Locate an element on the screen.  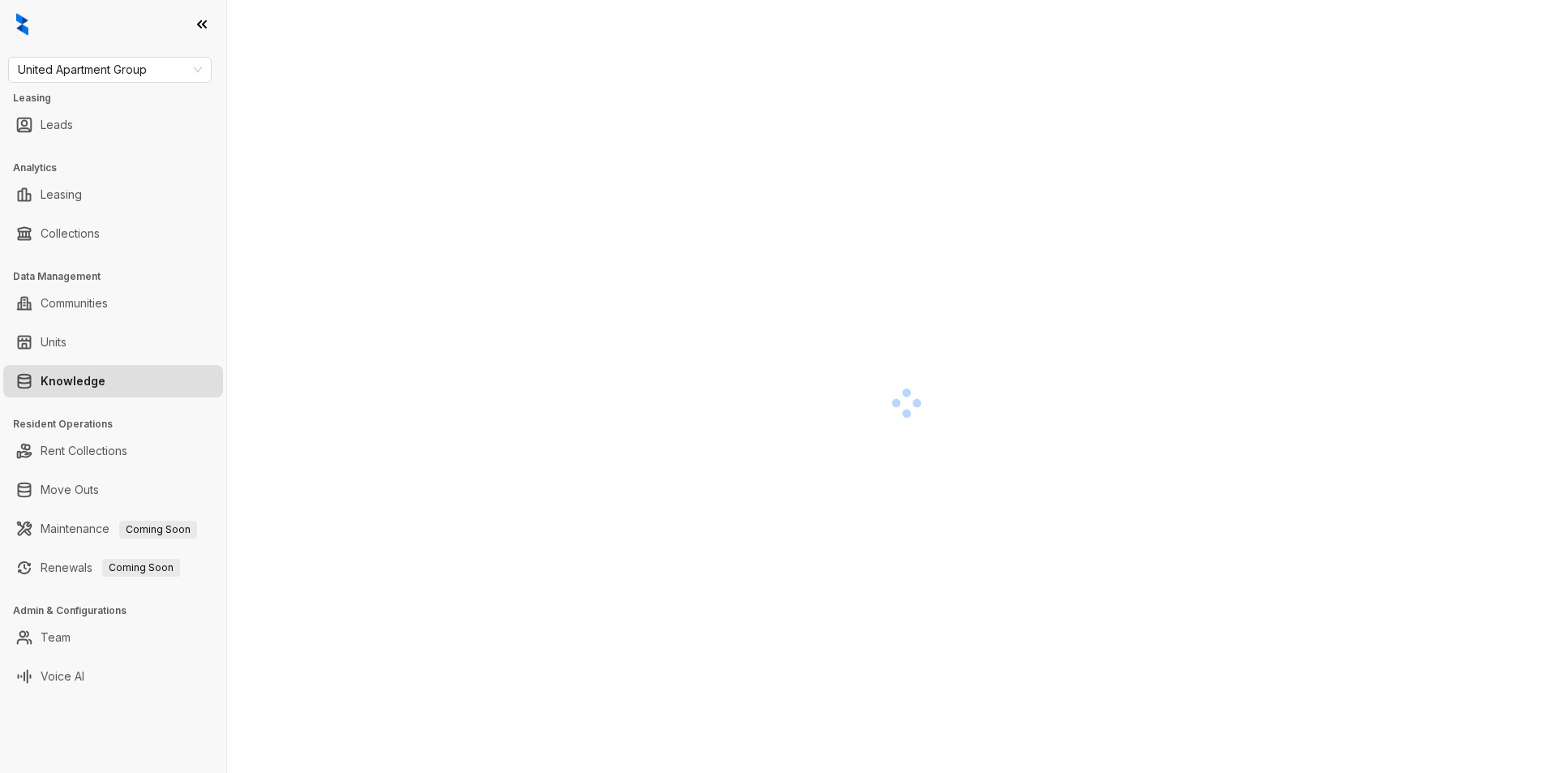
li: Voice AI is located at coordinates (113, 676).